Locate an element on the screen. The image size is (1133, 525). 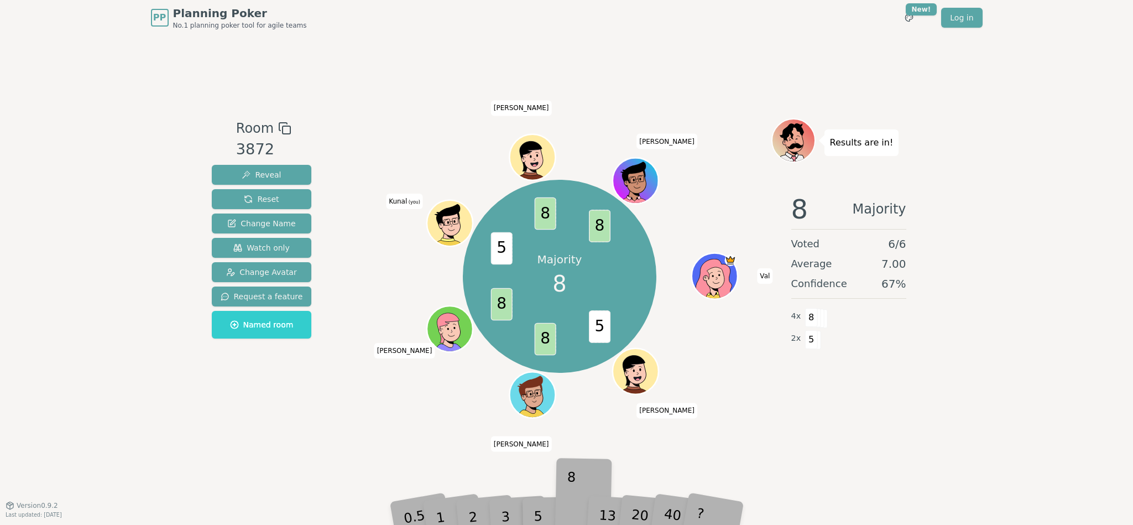
button: Watch only is located at coordinates (262, 248).